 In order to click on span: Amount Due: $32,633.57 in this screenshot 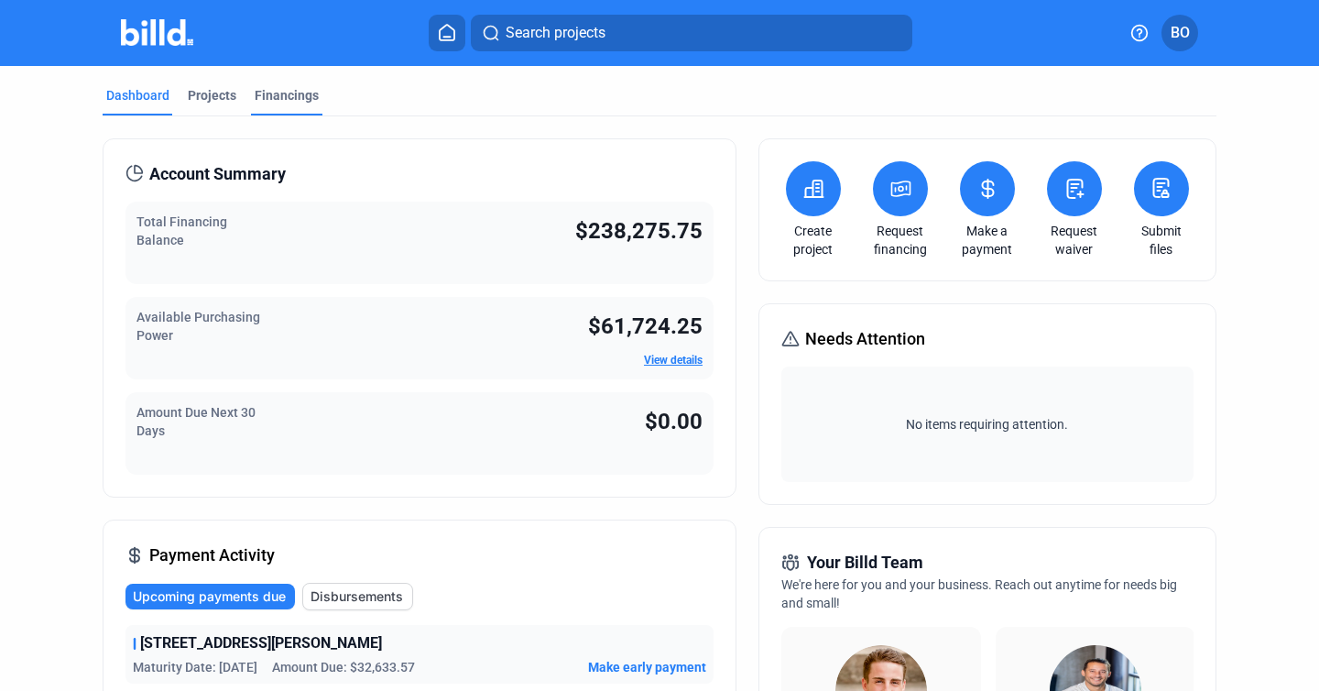, I will do `click(344, 667)`.